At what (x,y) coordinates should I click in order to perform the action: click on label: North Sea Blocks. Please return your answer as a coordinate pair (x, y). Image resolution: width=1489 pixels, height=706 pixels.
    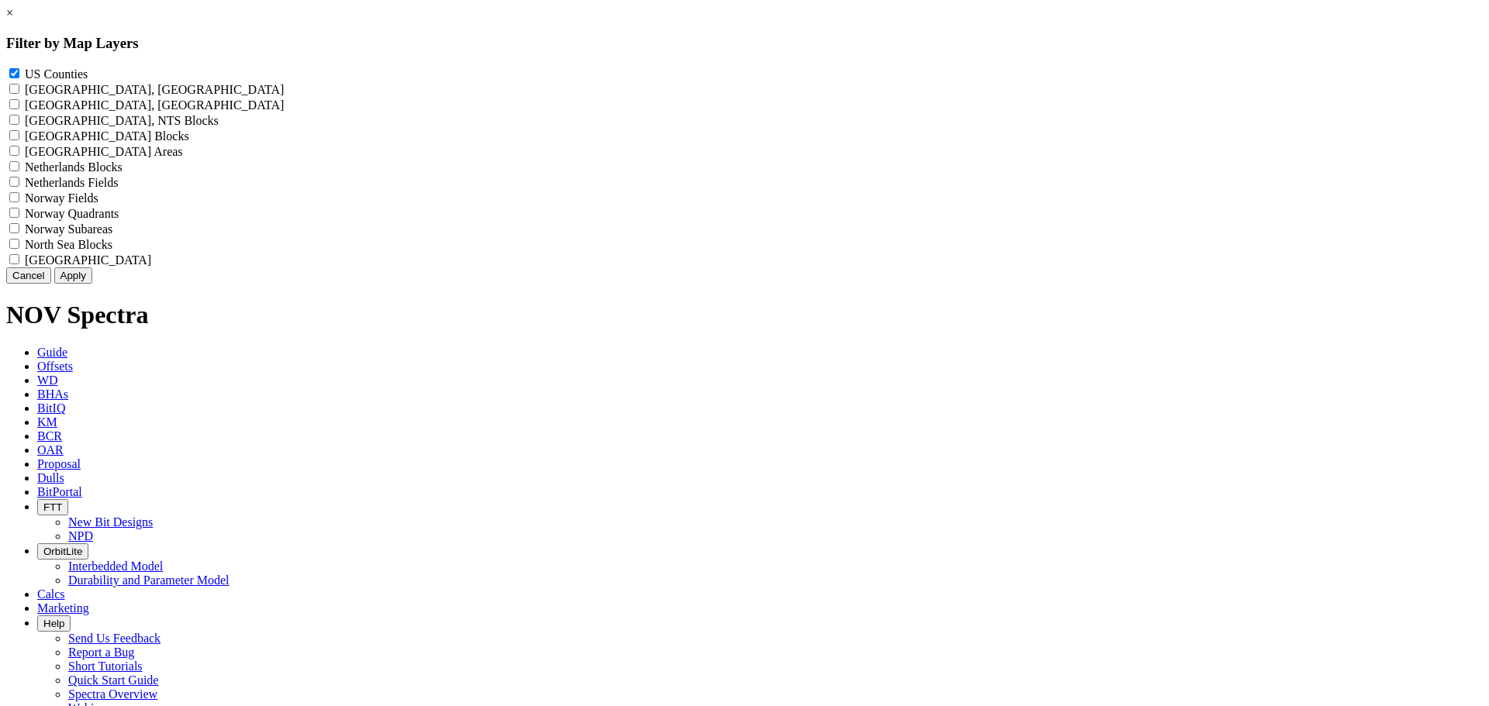
    Looking at the image, I should click on (68, 244).